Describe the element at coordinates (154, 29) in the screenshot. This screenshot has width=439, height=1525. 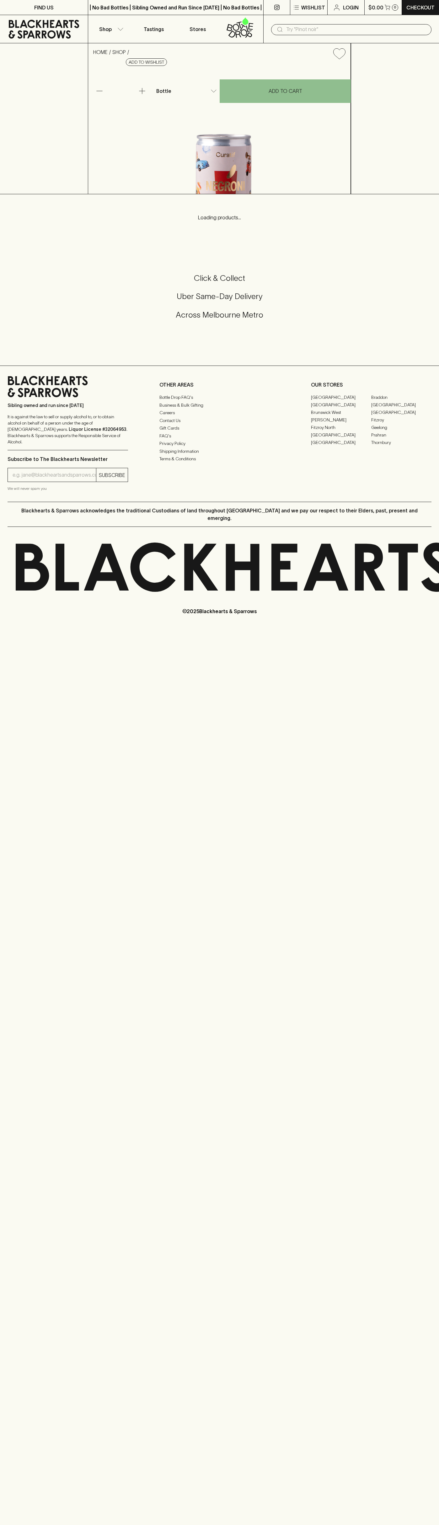
I see `a: Tastings` at that location.